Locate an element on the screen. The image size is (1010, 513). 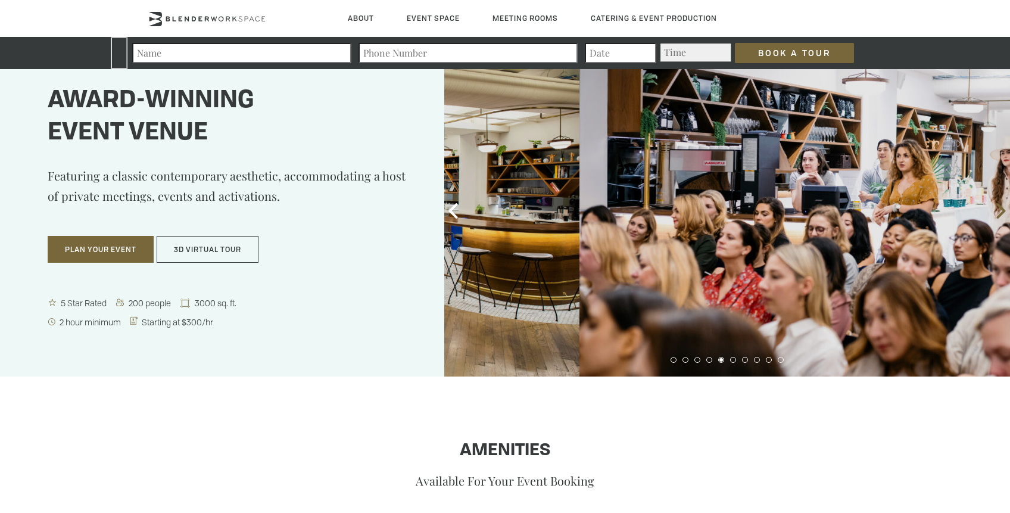
span: Starting at $300/hr is located at coordinates (178, 321).